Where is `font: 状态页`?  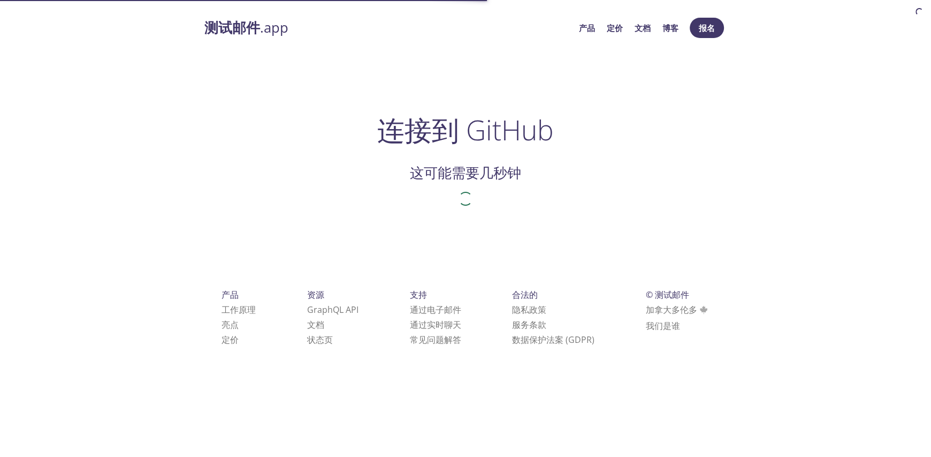
font: 状态页 is located at coordinates (320, 339).